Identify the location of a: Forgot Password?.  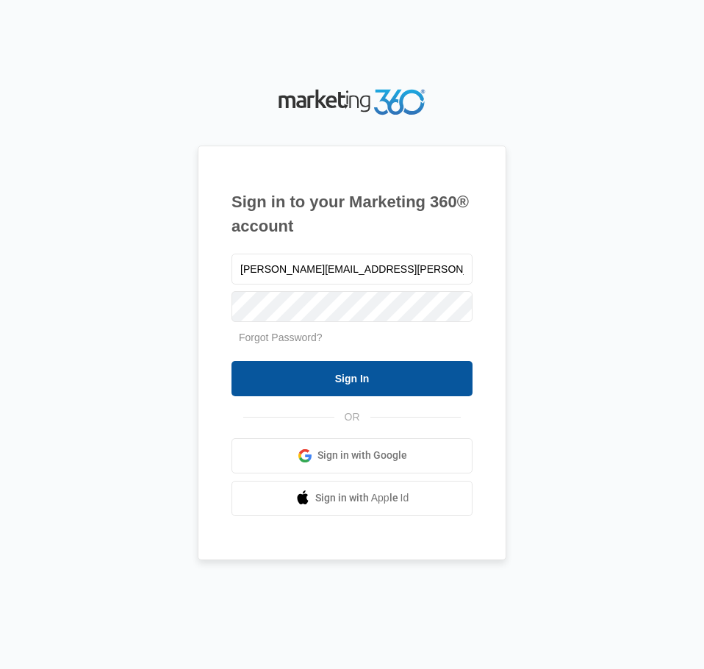
(281, 338).